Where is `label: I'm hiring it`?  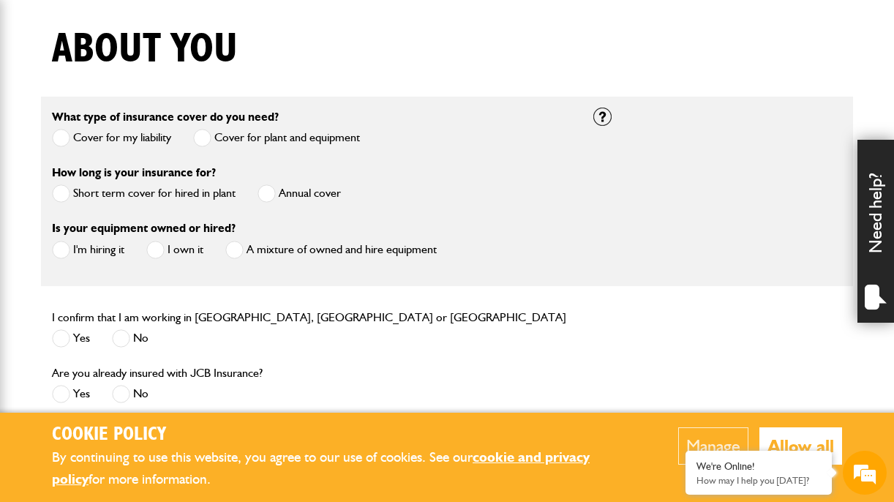
label: I'm hiring it is located at coordinates (88, 249).